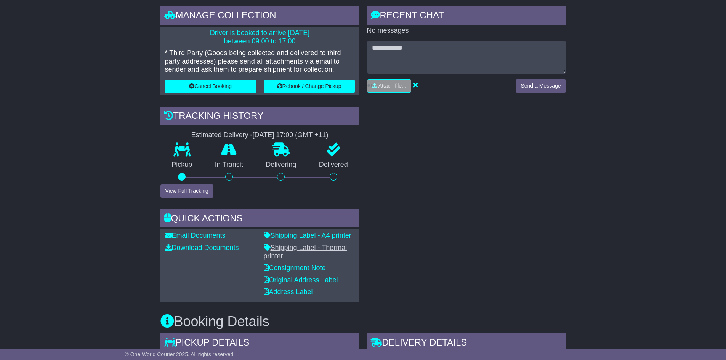  What do you see at coordinates (260, 61) in the screenshot?
I see `p: * Third Party (Goods being collected and delivered to third party addresses) please send all atta...` at bounding box center [260, 61].